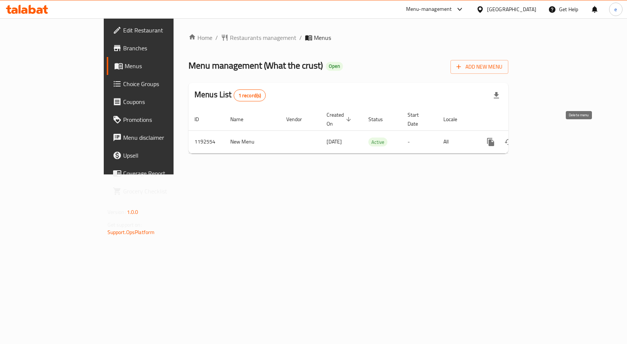 The image size is (627, 344). I want to click on div: Open, so click(334, 66).